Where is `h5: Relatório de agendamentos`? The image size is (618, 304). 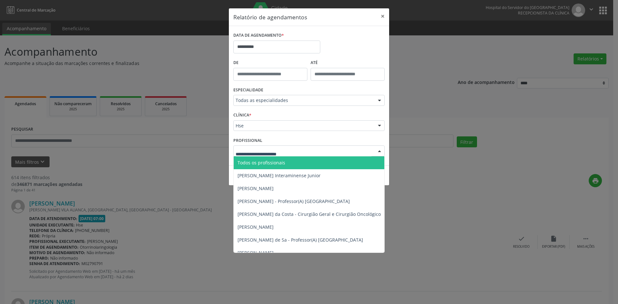
h5: Relatório de agendamentos is located at coordinates (270, 17).